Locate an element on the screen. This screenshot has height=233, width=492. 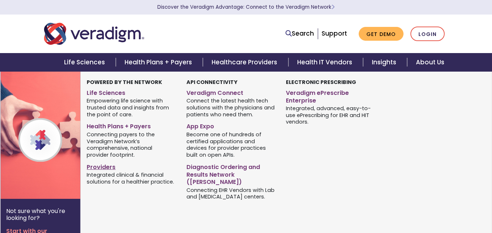
span: Become one of hundreds of certified applications and devices for provider practices built on open... is located at coordinates (231, 145).